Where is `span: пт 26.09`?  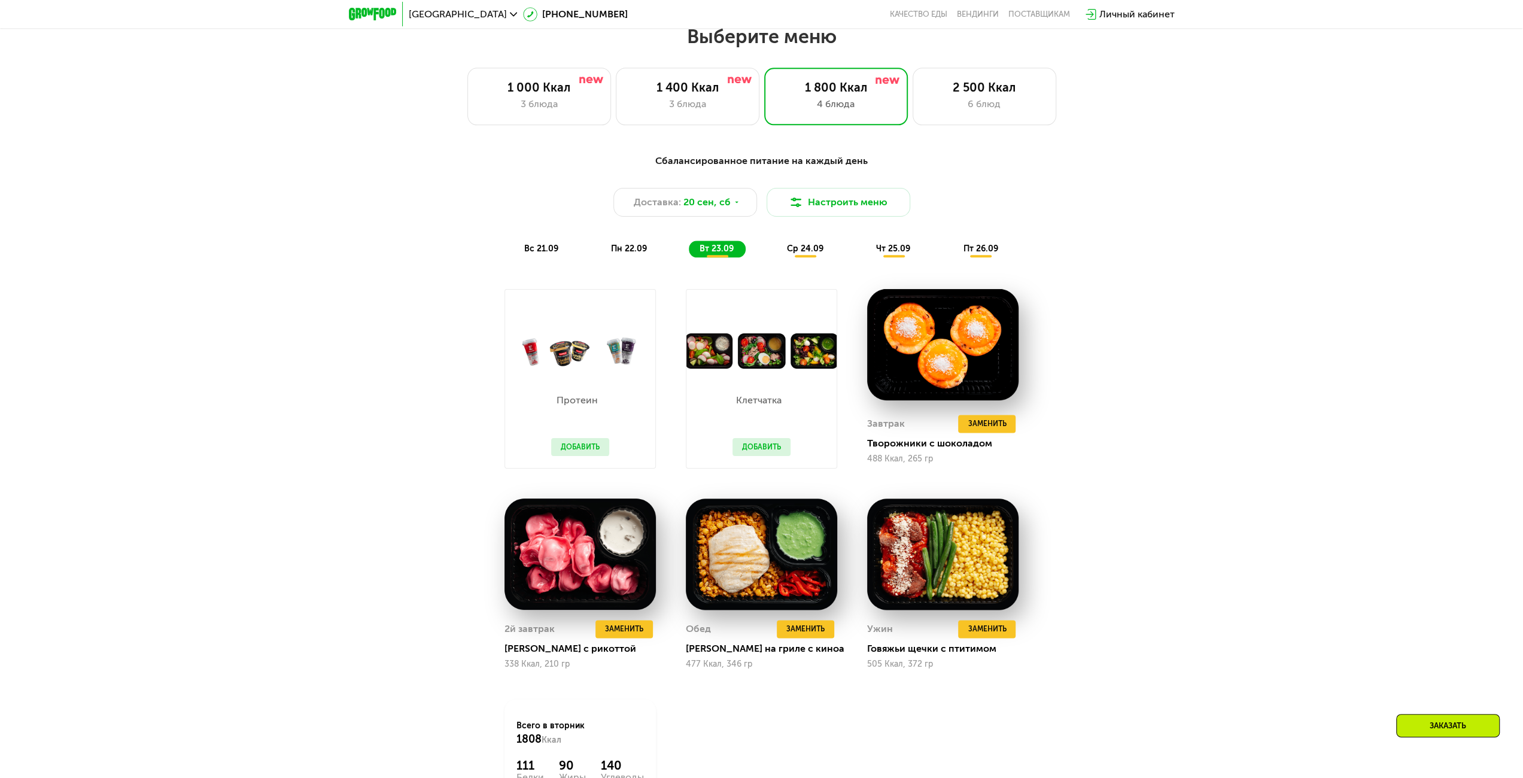
span: пт 26.09 is located at coordinates (980, 248).